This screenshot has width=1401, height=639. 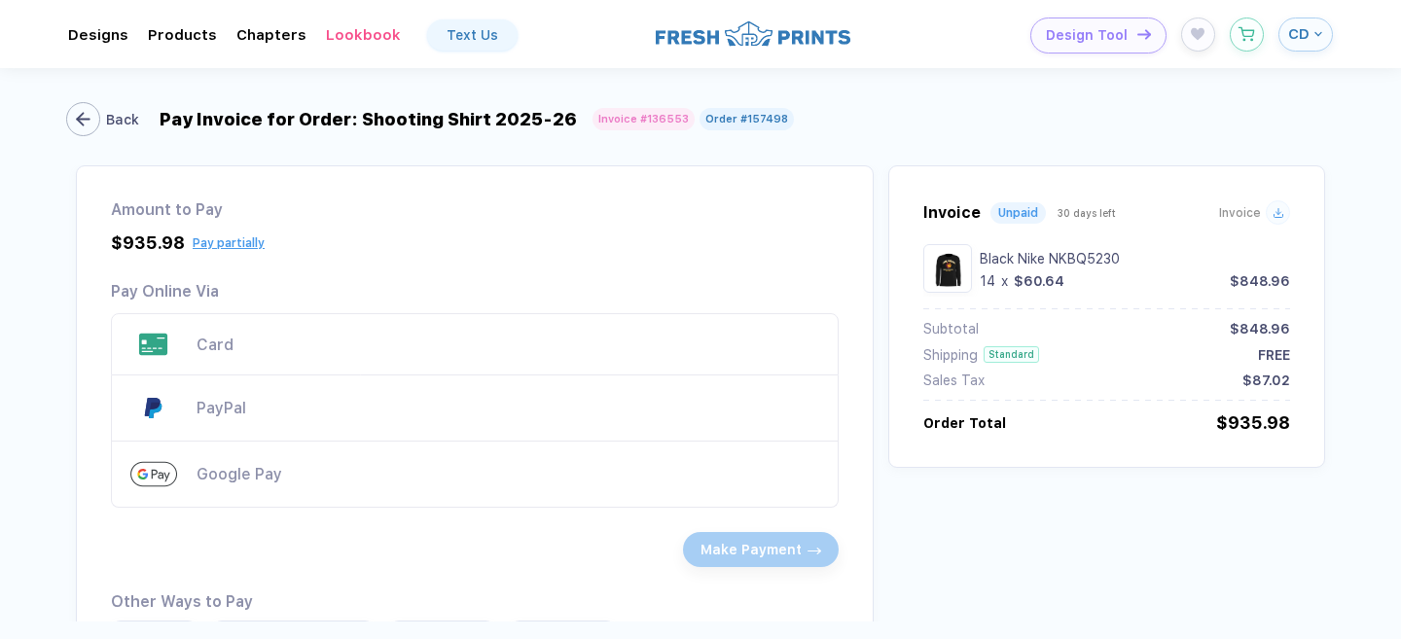 I want to click on div: LookbookToggle dropdown menu chapters, so click(x=363, y=35).